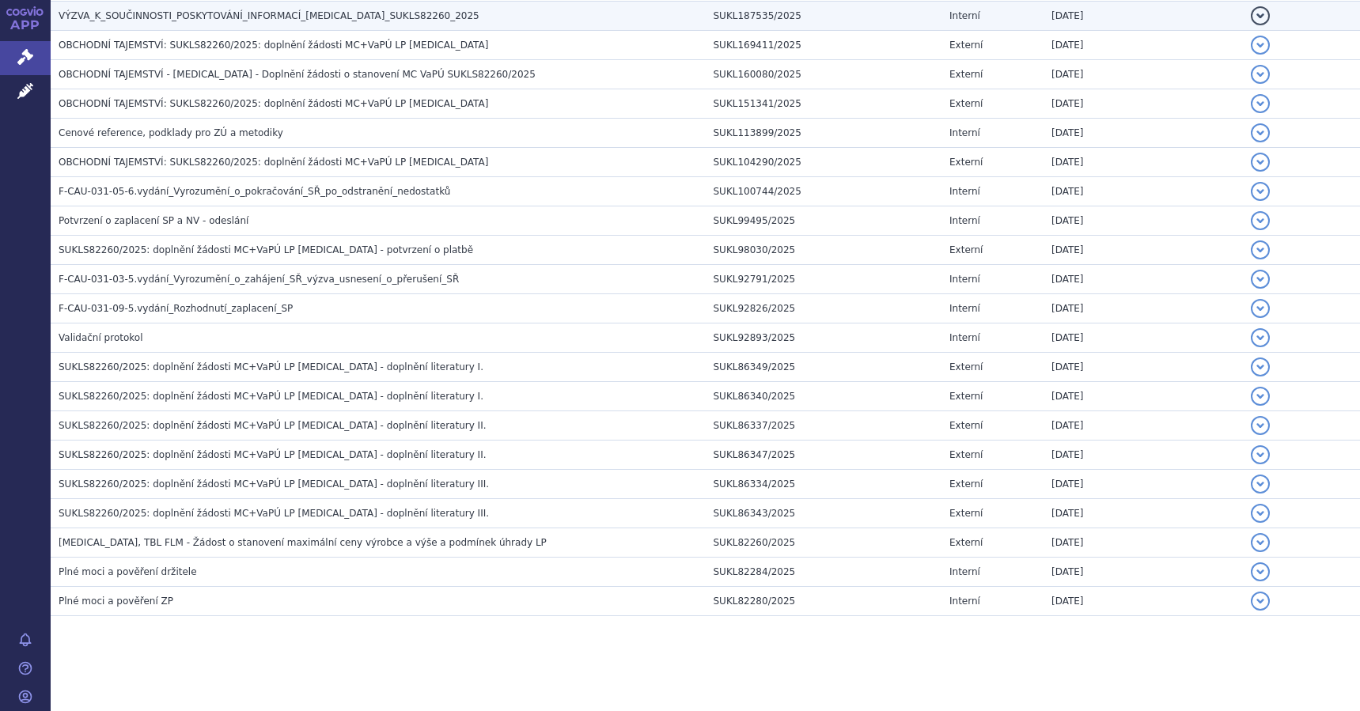 This screenshot has width=1360, height=711. Describe the element at coordinates (823, 45) in the screenshot. I see `td: SUKL169411/2025` at that location.